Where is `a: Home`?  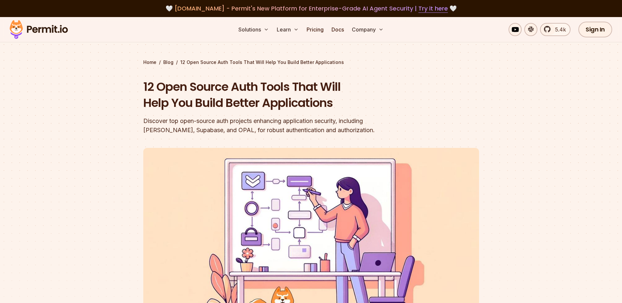 a: Home is located at coordinates (150, 62).